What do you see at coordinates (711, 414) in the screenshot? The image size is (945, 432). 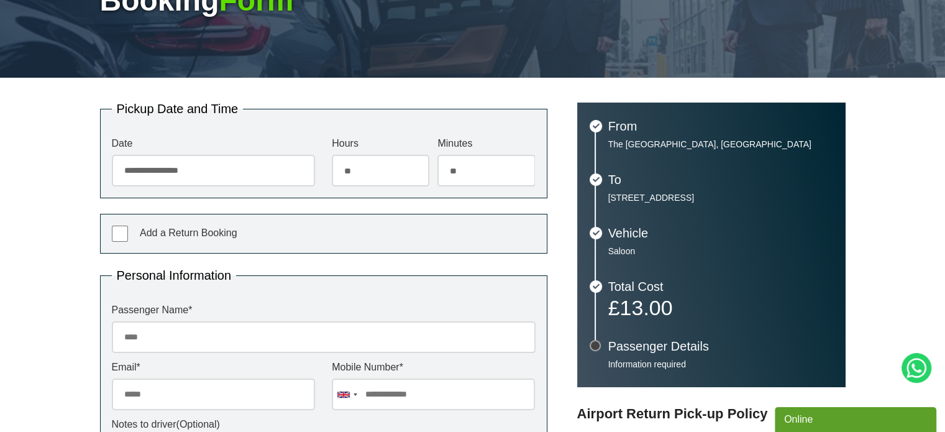 I see `h3: Airport Return Pick-up Policy` at bounding box center [711, 414].